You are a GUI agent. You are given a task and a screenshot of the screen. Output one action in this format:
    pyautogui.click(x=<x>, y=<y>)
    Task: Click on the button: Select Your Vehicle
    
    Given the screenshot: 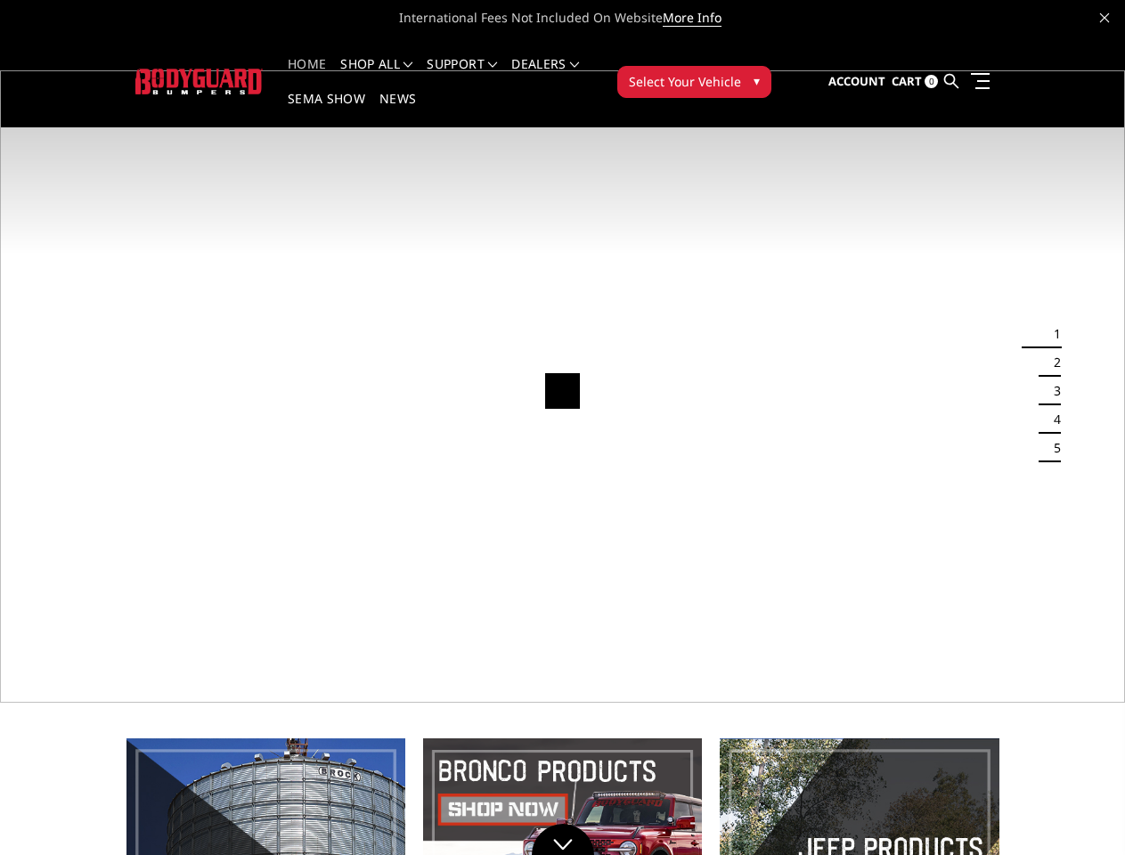 What is the action you would take?
    pyautogui.click(x=694, y=82)
    